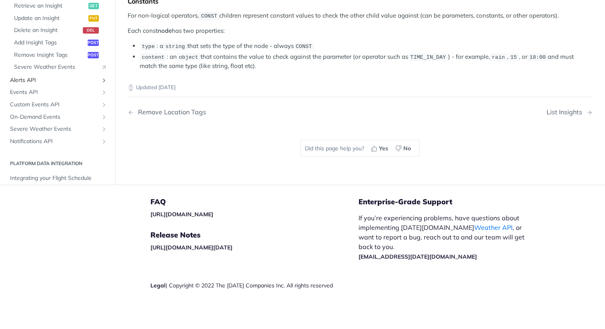 Image resolution: width=605 pixels, height=329 pixels. I want to click on strong: node, so click(164, 30).